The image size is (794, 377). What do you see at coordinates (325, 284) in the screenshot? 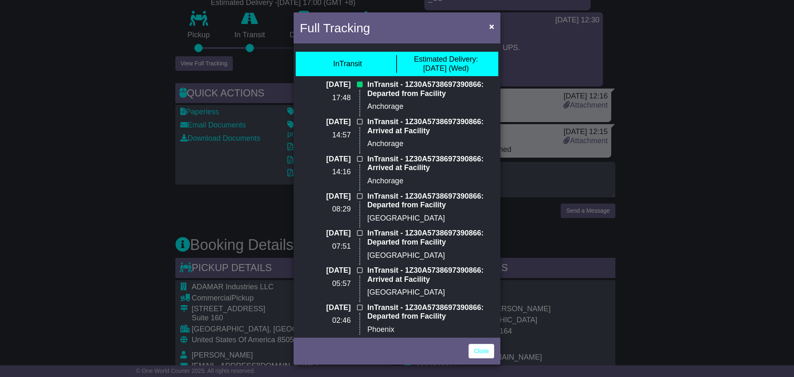
I see `p: 05:57` at bounding box center [325, 284].